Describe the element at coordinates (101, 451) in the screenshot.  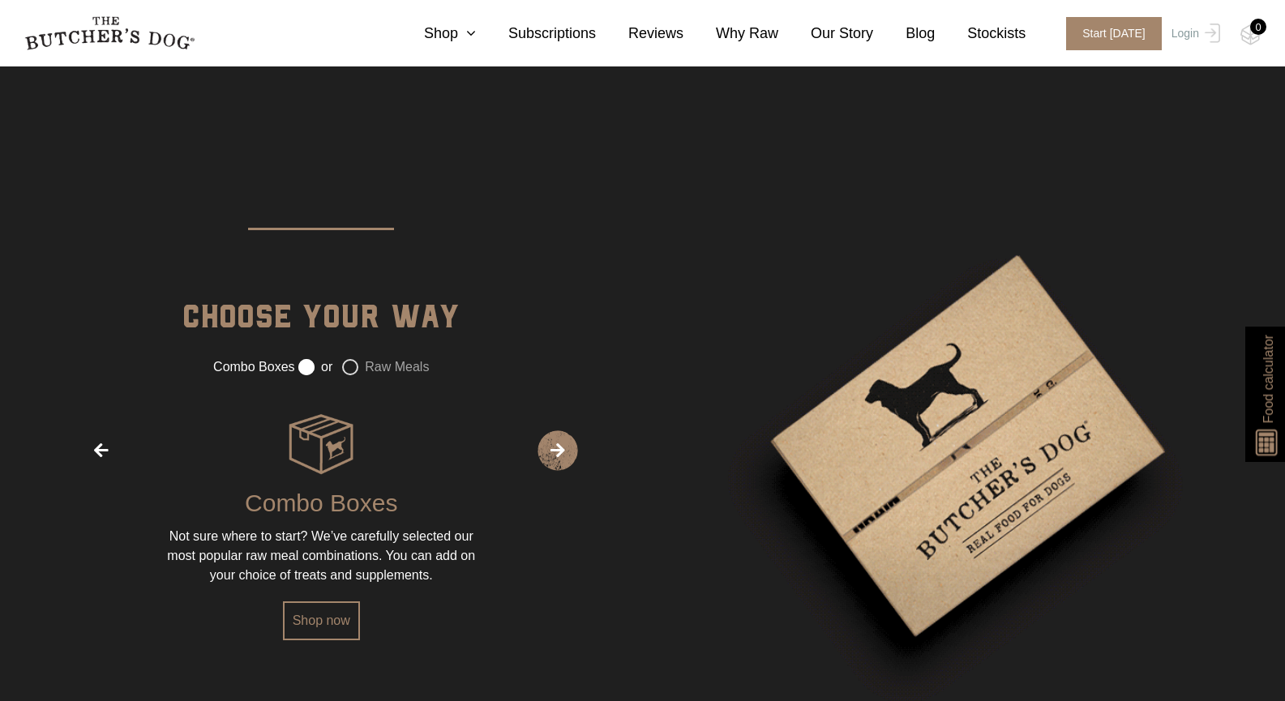
I see `span: Previous` at that location.